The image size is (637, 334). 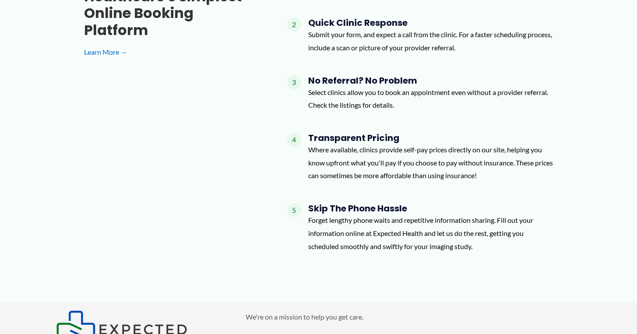 What do you see at coordinates (430, 162) in the screenshot?
I see `p: Where available, clinics provide self-pay prices directly on our site, helping you know upfront w...` at bounding box center [430, 162].